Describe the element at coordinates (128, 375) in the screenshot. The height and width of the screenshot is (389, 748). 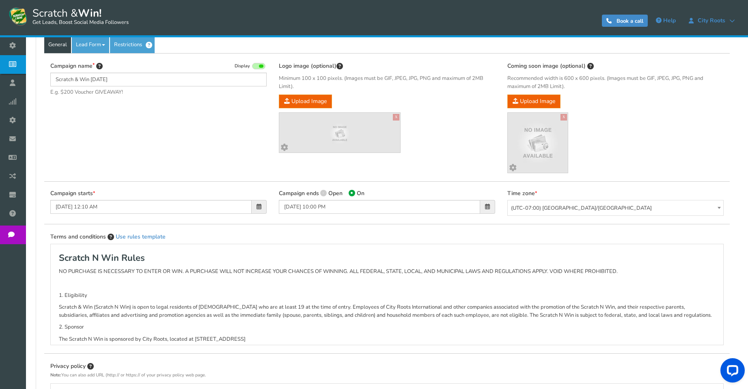
I see `small: You can also add URL (http:// or https:// of your privacy policy web page.` at that location.